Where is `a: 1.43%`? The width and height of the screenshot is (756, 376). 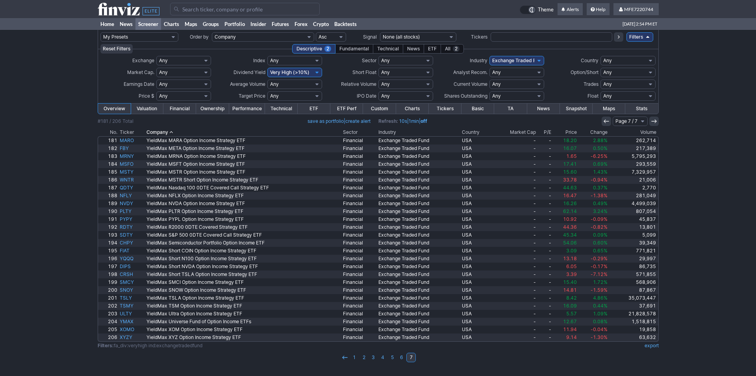
a: 1.43% is located at coordinates (593, 172).